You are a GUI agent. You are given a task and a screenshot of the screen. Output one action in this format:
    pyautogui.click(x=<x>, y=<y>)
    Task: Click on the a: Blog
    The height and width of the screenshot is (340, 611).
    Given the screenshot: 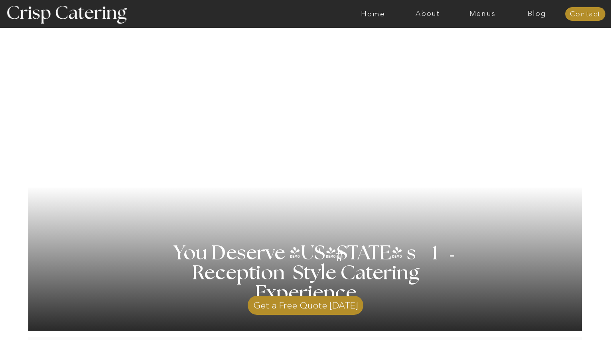 What is the action you would take?
    pyautogui.click(x=537, y=14)
    